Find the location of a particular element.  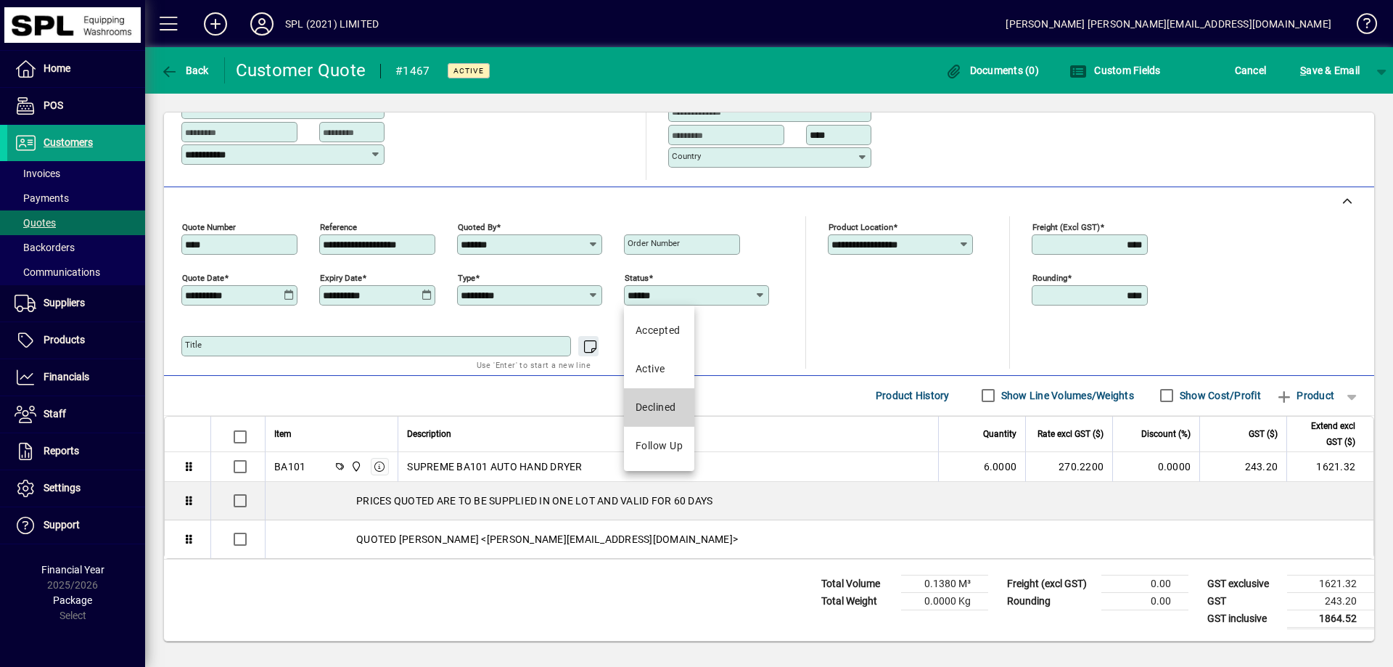

mat-label: Quoted by is located at coordinates (477, 226).